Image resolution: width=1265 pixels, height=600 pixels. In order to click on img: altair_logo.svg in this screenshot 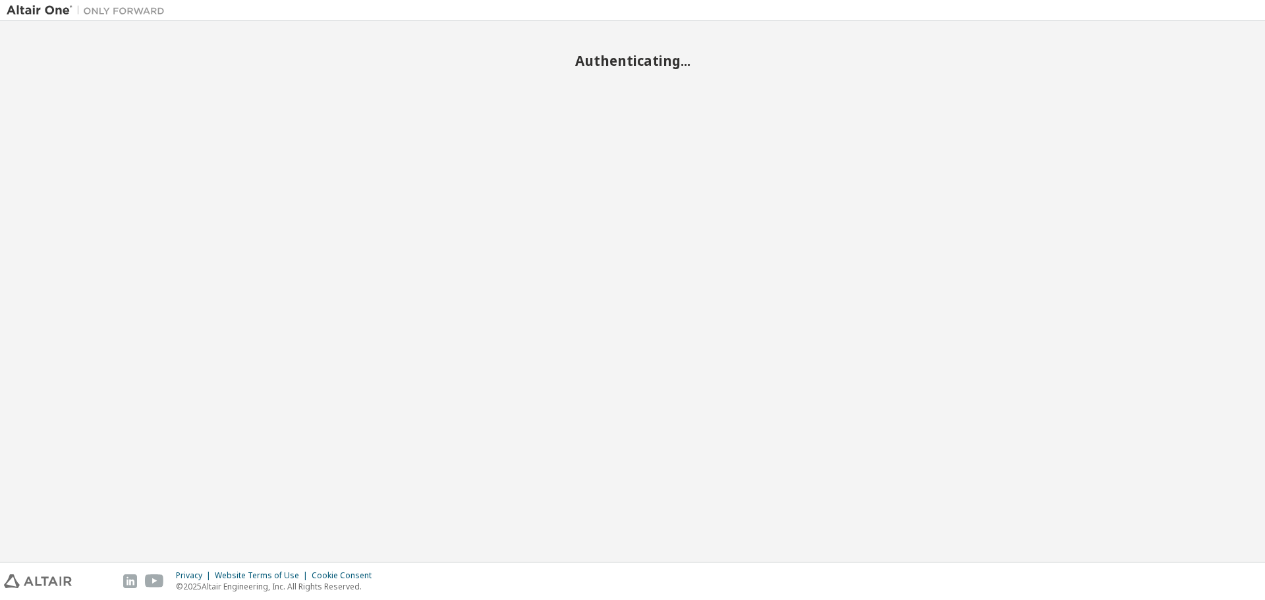, I will do `click(38, 581)`.